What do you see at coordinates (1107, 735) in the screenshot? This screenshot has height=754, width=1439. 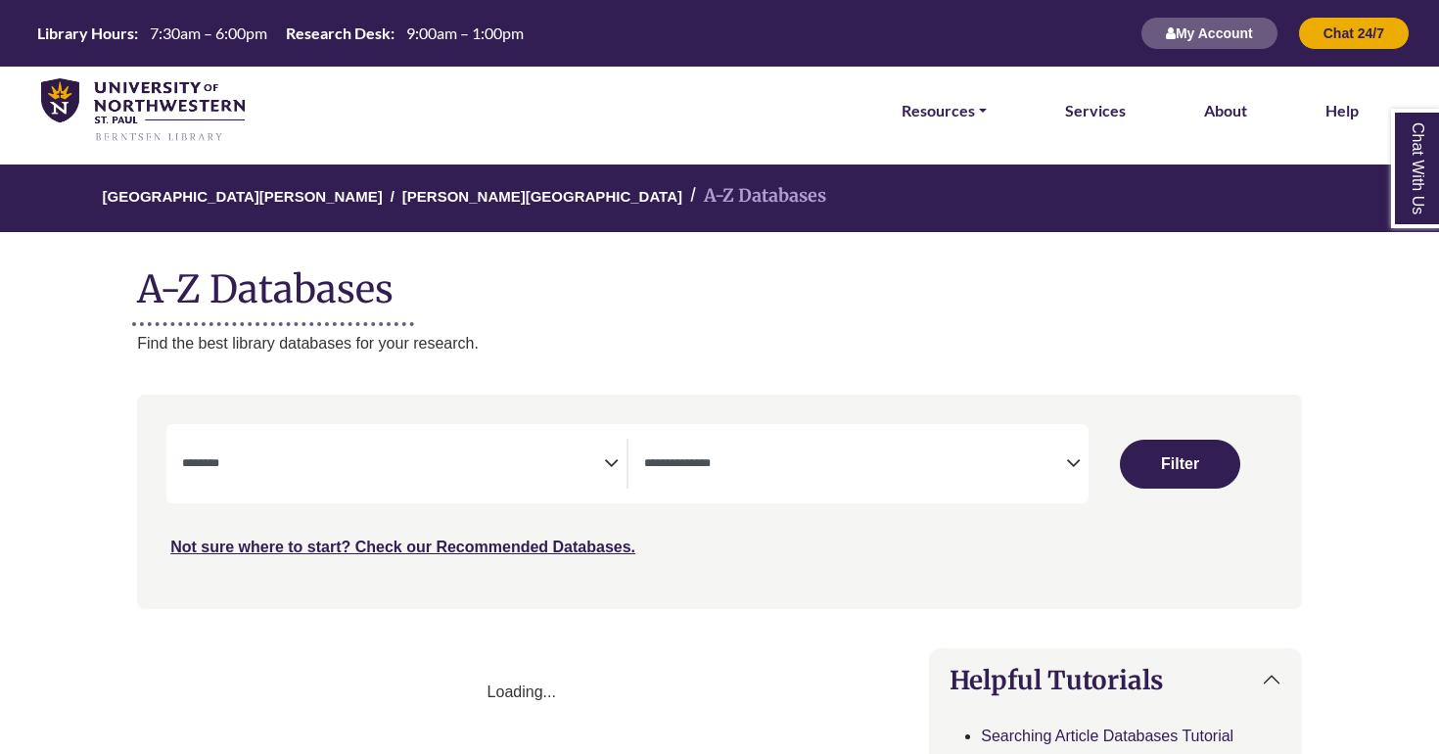 I see `a: Searching Article Databases Tutorial` at bounding box center [1107, 735].